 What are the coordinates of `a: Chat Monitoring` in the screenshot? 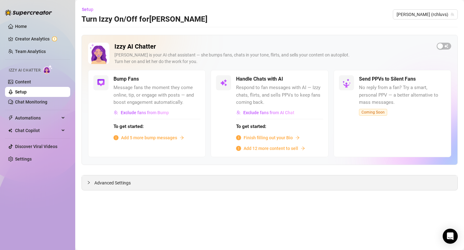 It's located at (31, 102).